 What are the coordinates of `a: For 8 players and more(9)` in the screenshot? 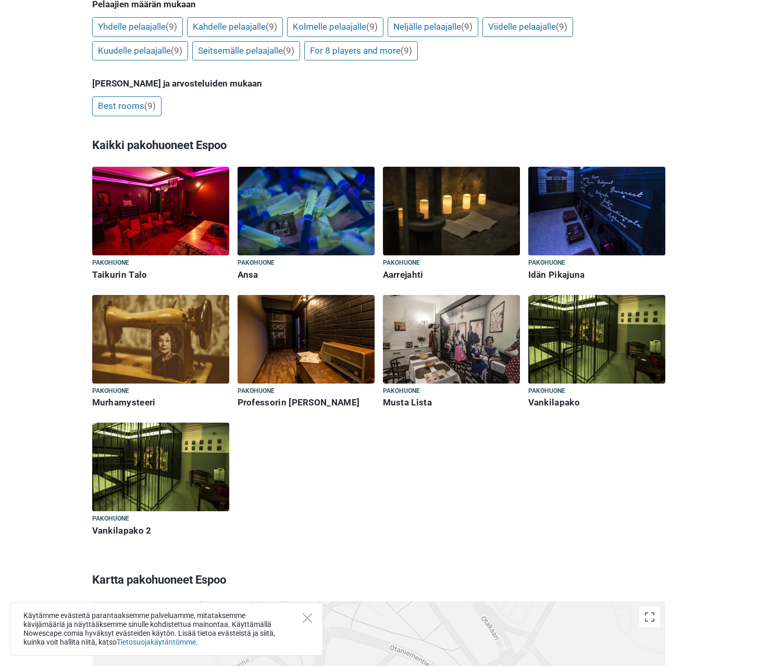 It's located at (361, 51).